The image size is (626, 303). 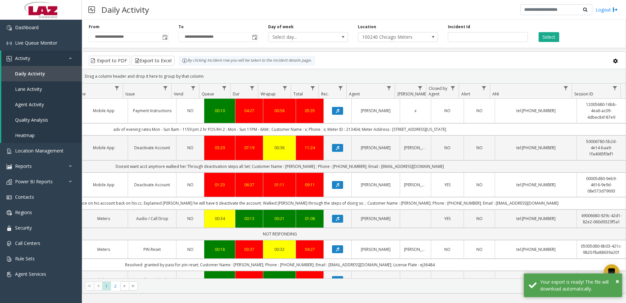 I want to click on span: Go to the last page, so click(x=133, y=286).